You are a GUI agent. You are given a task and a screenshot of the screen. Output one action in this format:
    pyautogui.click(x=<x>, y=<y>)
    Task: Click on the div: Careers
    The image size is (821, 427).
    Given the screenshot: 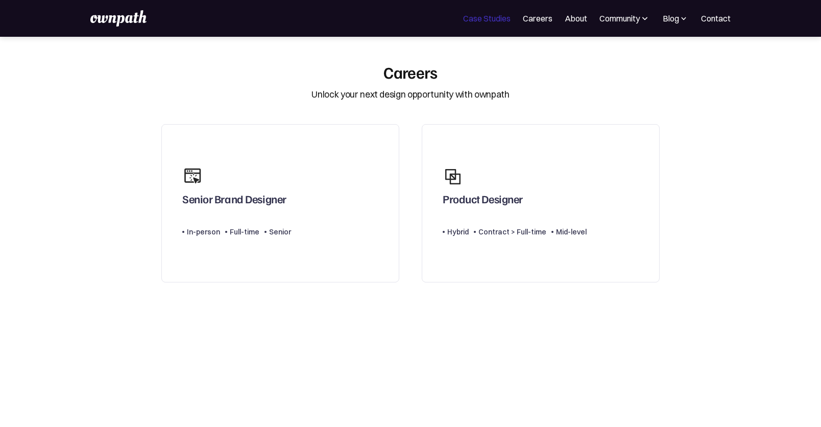 What is the action you would take?
    pyautogui.click(x=411, y=72)
    